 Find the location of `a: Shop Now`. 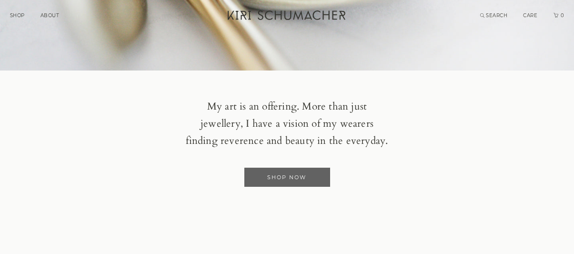

a: Shop Now is located at coordinates (287, 177).